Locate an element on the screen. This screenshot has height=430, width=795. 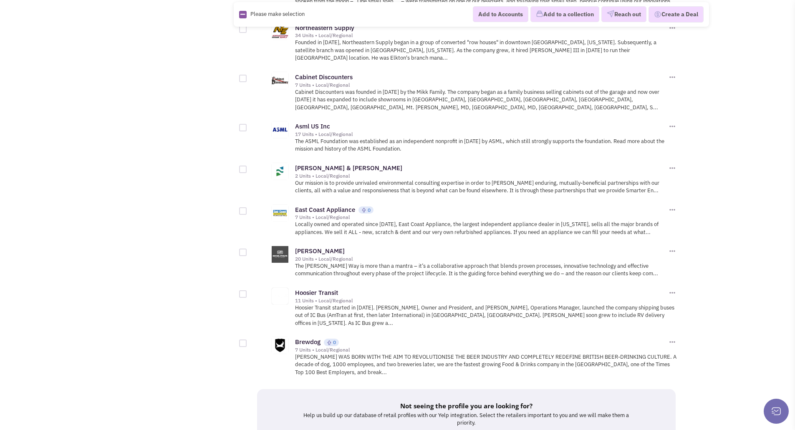
a: Asml US Inc is located at coordinates (313, 126).